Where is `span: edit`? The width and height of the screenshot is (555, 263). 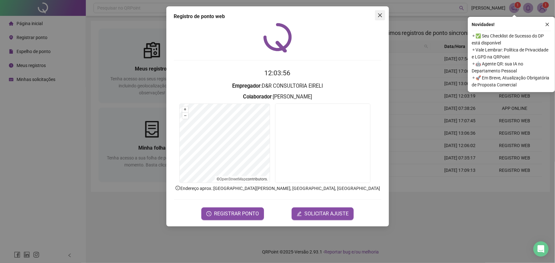
span: edit is located at coordinates (299, 214).